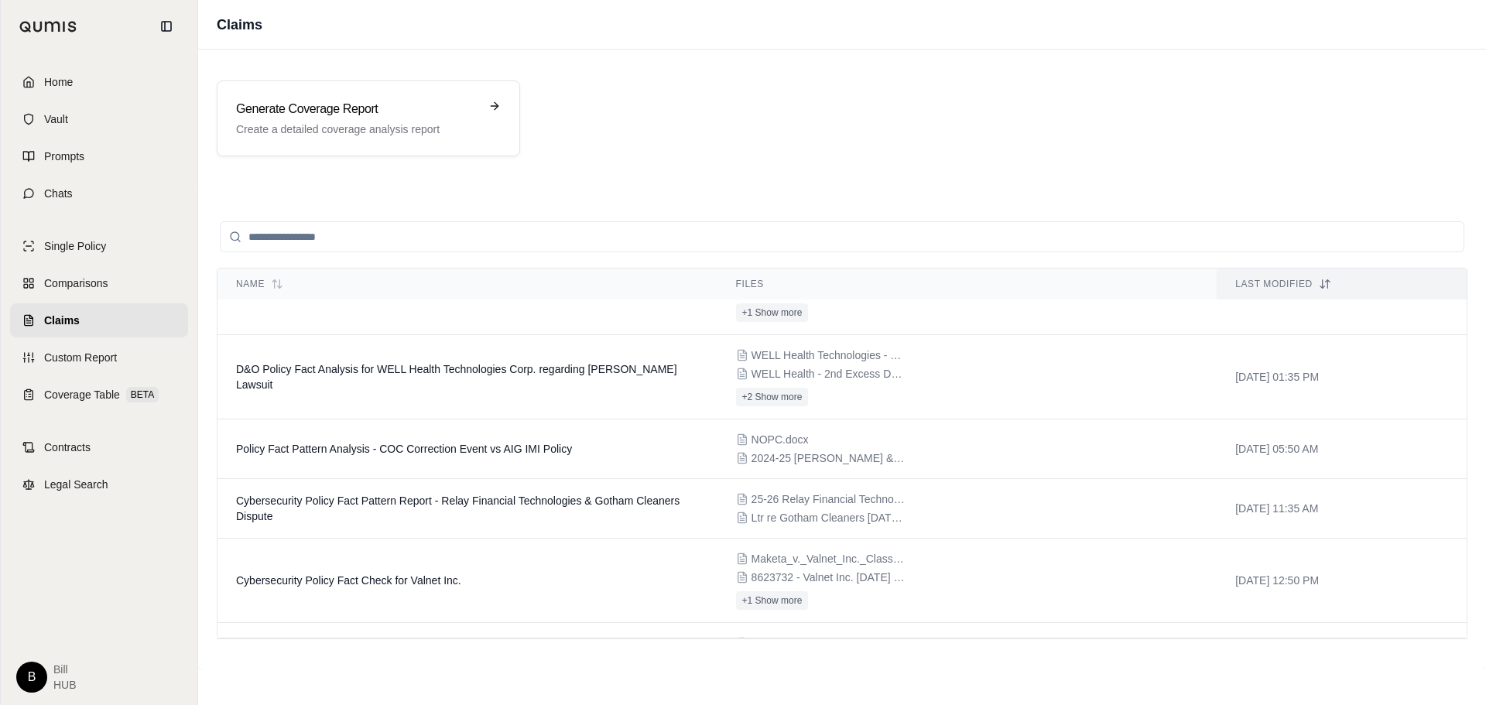 The height and width of the screenshot is (705, 1486). I want to click on a: Prompts, so click(99, 156).